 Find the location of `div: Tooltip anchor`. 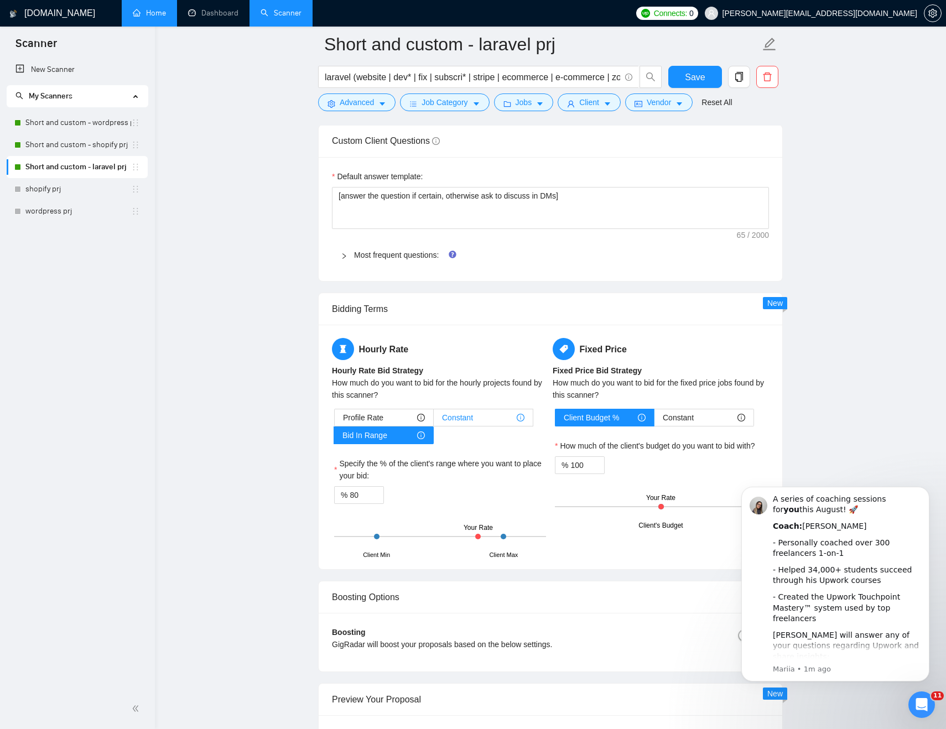

div: Tooltip anchor is located at coordinates (453, 254).